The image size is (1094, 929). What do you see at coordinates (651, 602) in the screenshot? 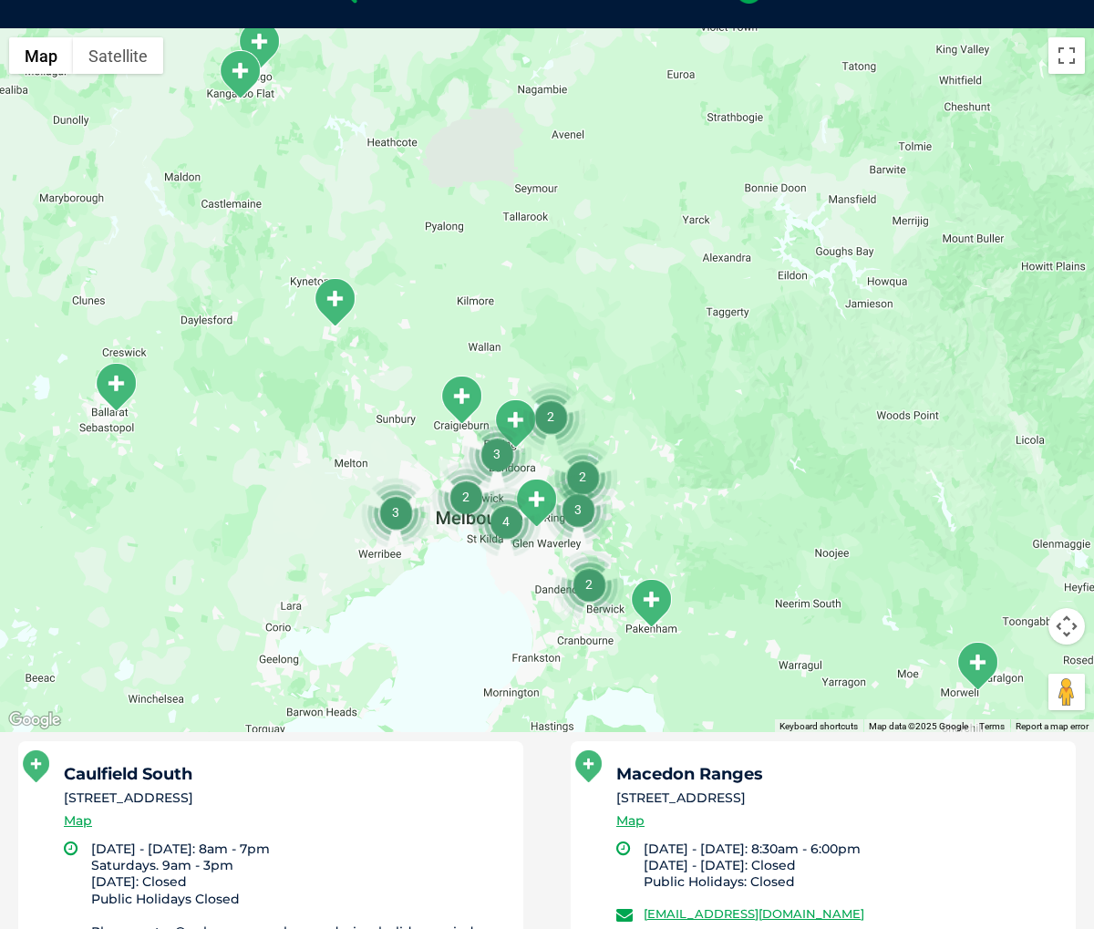
I see `div: Pakenham` at bounding box center [651, 602].